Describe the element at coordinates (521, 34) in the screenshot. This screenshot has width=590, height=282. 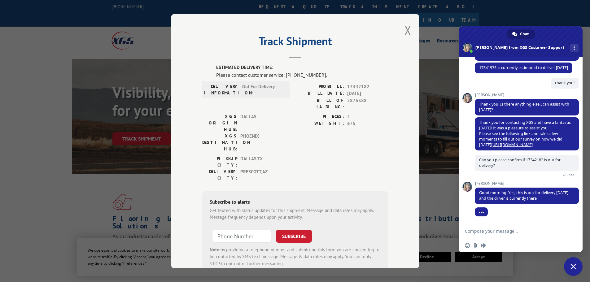
I see `div: Chat` at that location.